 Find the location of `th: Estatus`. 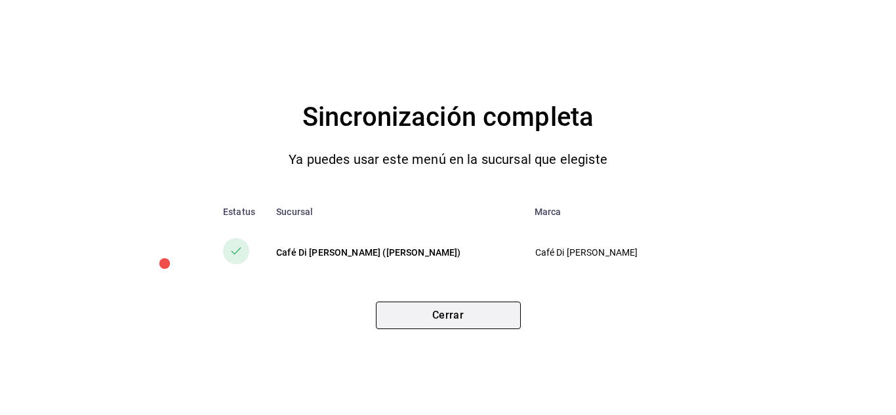

th: Estatus is located at coordinates (233, 212).